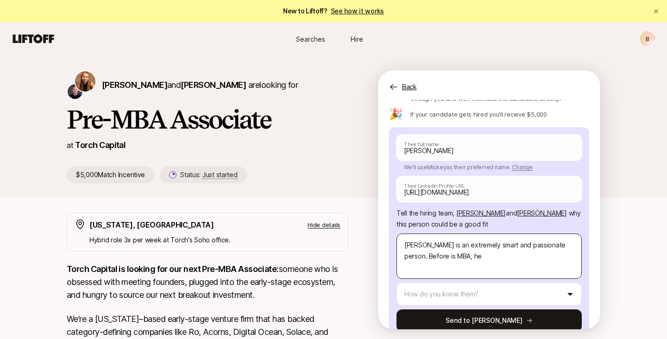 Image resolution: width=667 pixels, height=339 pixels. What do you see at coordinates (215, 240) in the screenshot?
I see `p: Hybrid role 3x per week at Torch's Soho office.` at bounding box center [215, 240].